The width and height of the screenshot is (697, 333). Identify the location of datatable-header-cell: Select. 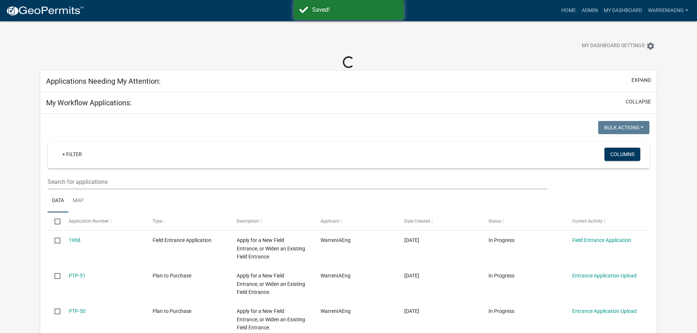
(55, 221).